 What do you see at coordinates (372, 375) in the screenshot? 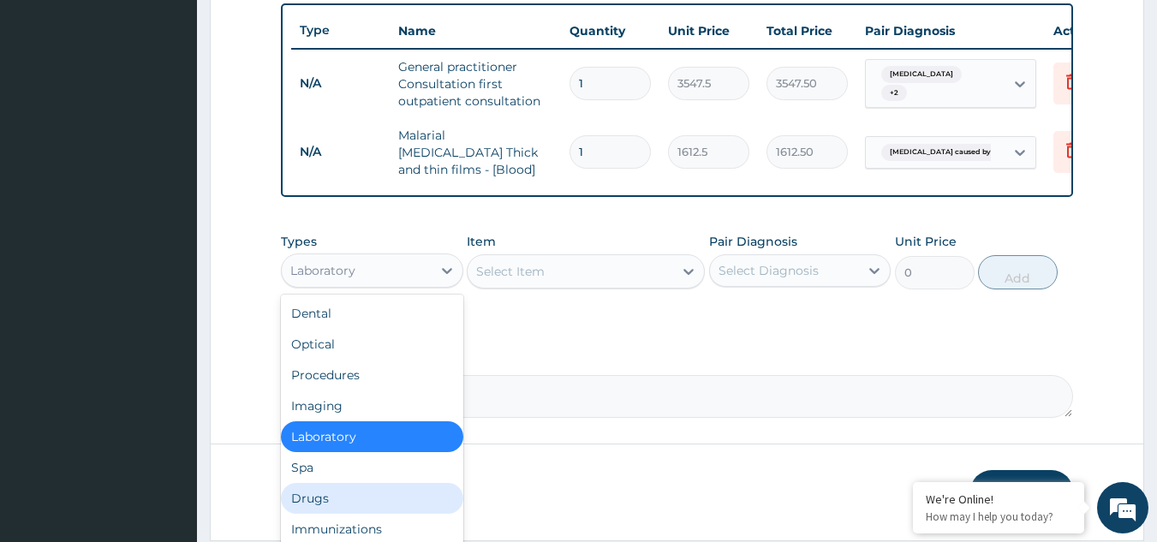
I see `div: Procedures` at bounding box center [372, 375].